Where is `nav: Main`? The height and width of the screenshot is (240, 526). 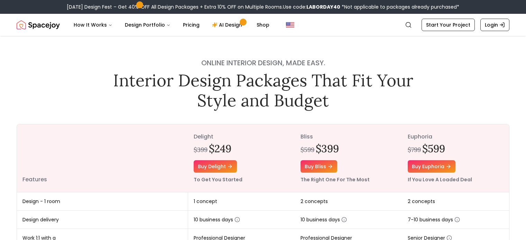 nav: Main is located at coordinates (172, 25).